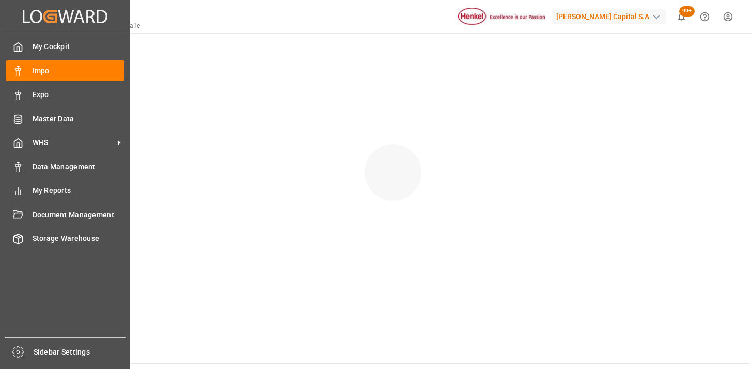 This screenshot has width=752, height=369. Describe the element at coordinates (681, 17) in the screenshot. I see `button: show 100 new notifications` at that location.